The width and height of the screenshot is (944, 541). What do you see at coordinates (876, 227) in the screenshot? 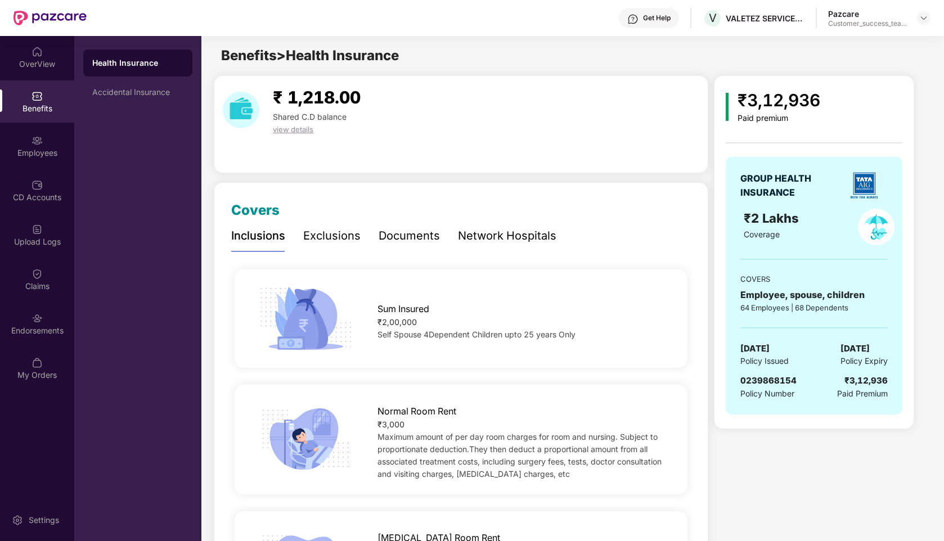
I see `img: policyIcon` at bounding box center [876, 227].